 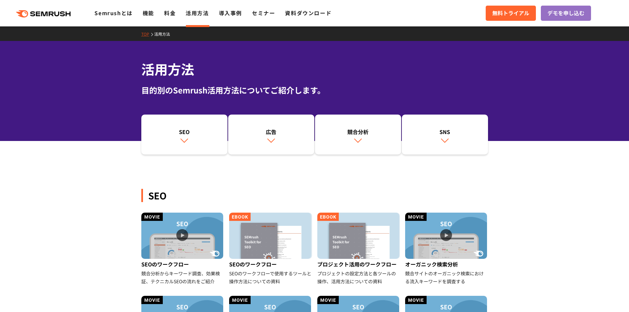 I want to click on a: プロジェクト活用のワークフロー プロジェクトの設定方法と各ツールの操作、活用方法についての資料, so click(x=358, y=249).